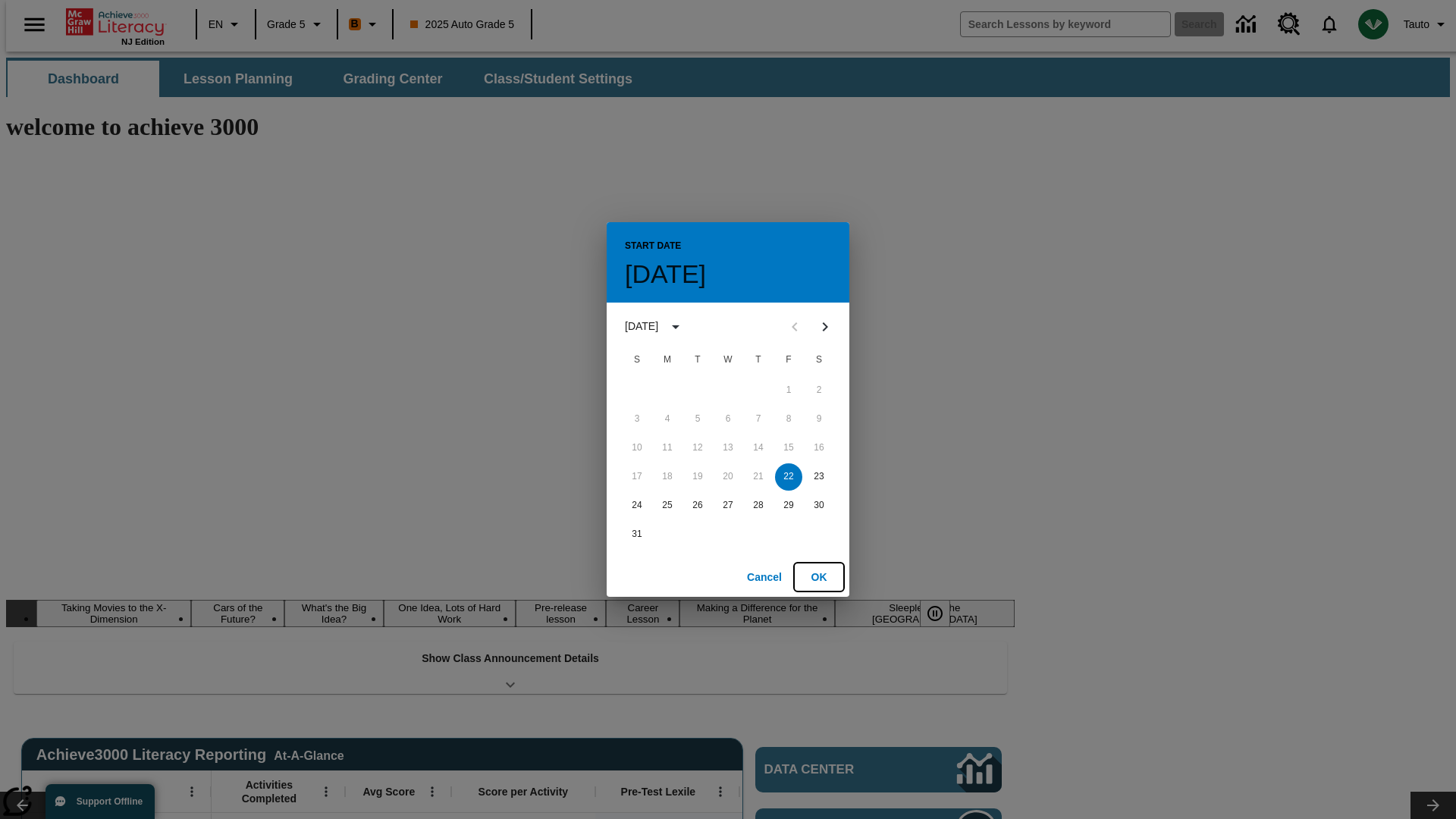  What do you see at coordinates (637, 534) in the screenshot?
I see `button: 31` at bounding box center [637, 534].